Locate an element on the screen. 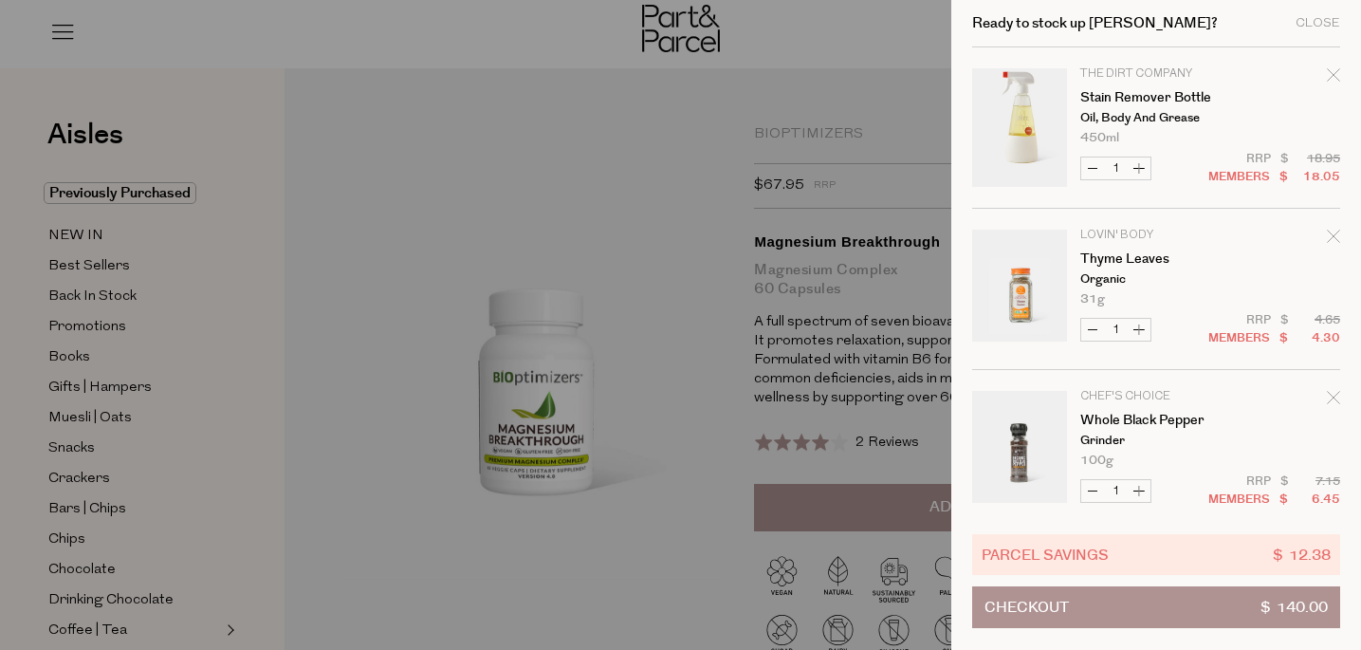  p: Organic is located at coordinates (1153, 279).